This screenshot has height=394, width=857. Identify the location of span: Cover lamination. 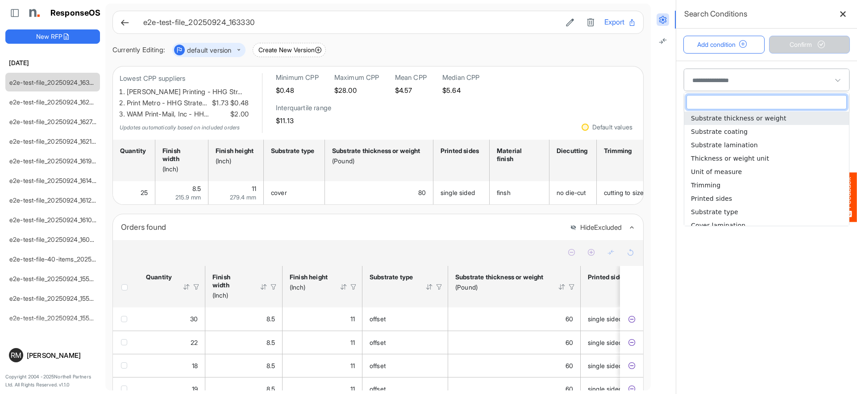
(718, 225).